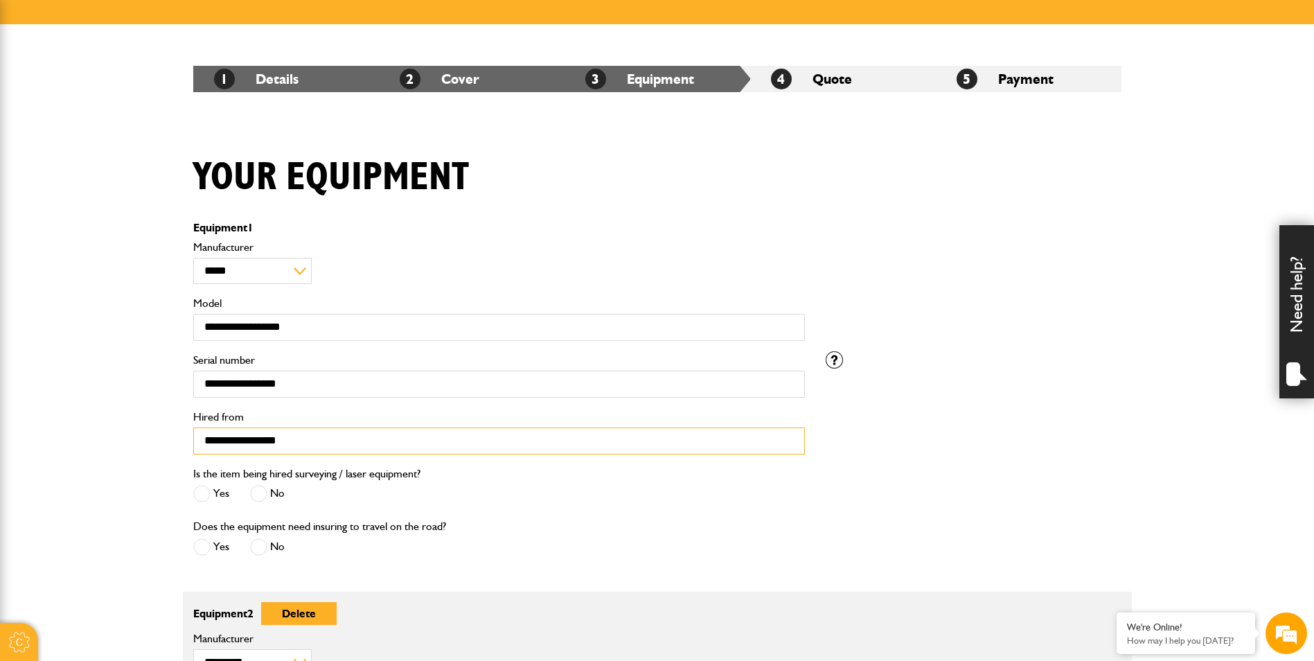 The width and height of the screenshot is (1314, 661). I want to click on label: Model, so click(499, 303).